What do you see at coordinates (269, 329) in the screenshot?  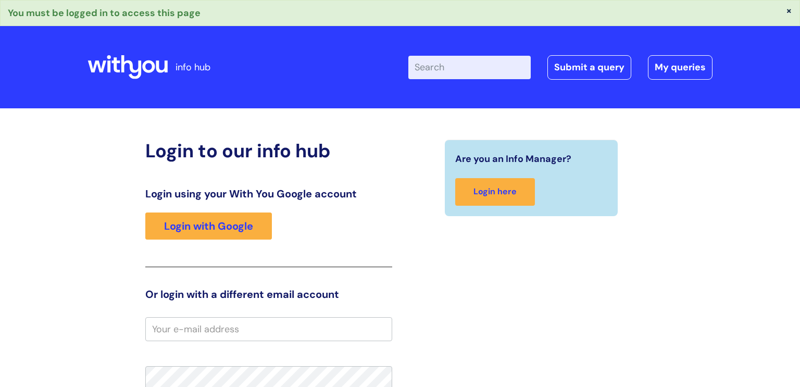 I see `input: Your e-mail address` at bounding box center [269, 329].